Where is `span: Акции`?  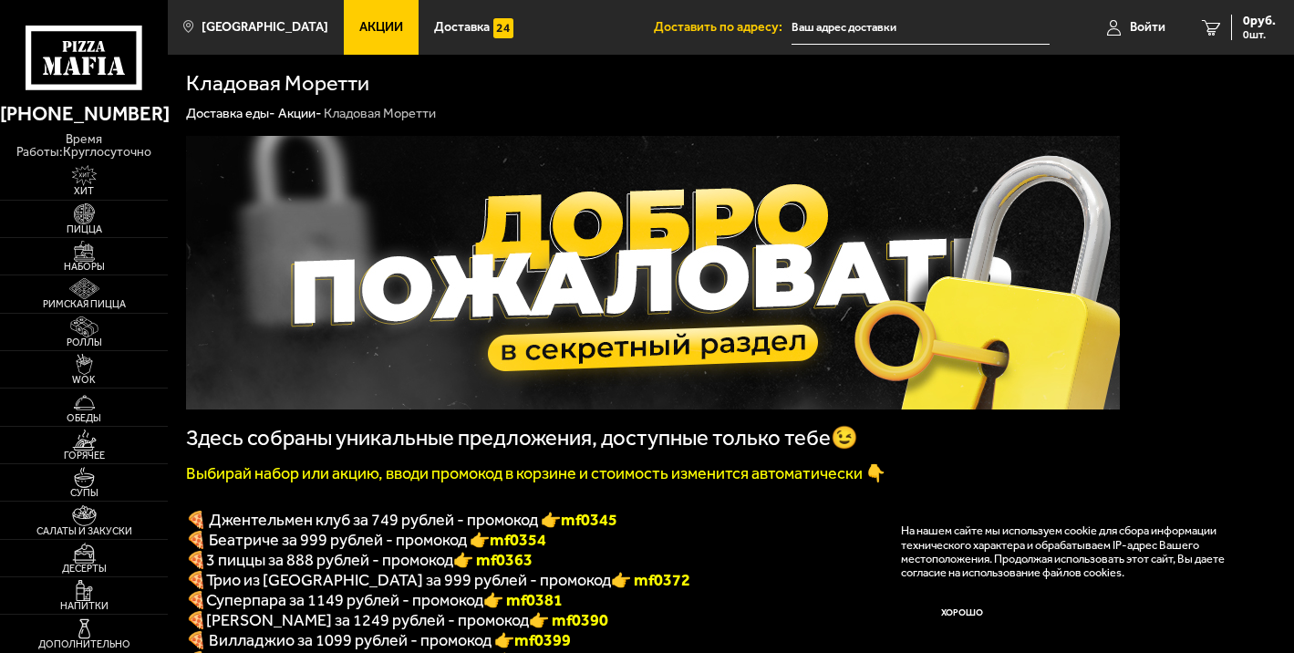
span: Акции is located at coordinates (381, 27).